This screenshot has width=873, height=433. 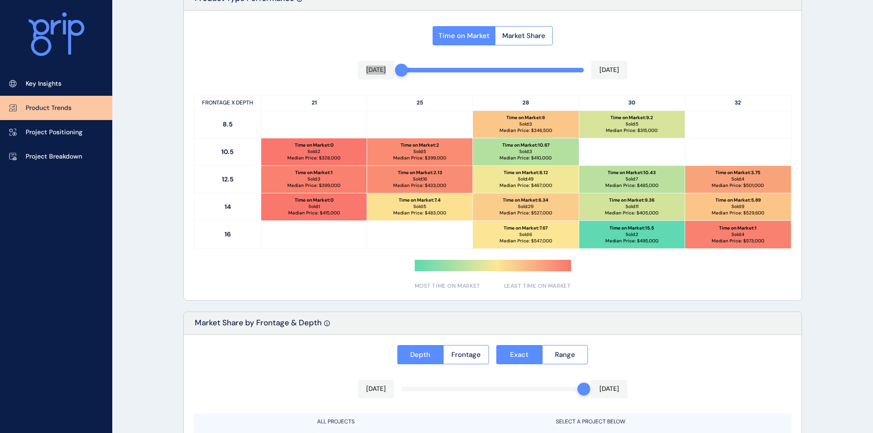 I want to click on span: Frontage, so click(x=466, y=355).